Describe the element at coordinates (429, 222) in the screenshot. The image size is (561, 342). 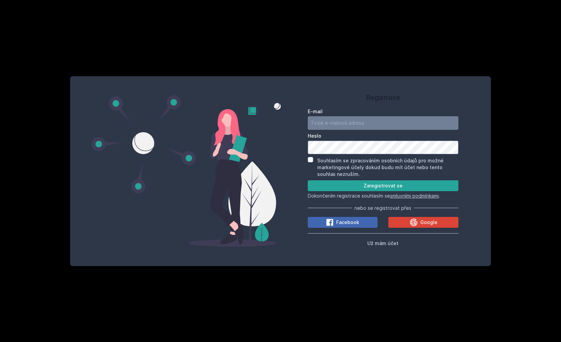
I see `span: Google` at that location.